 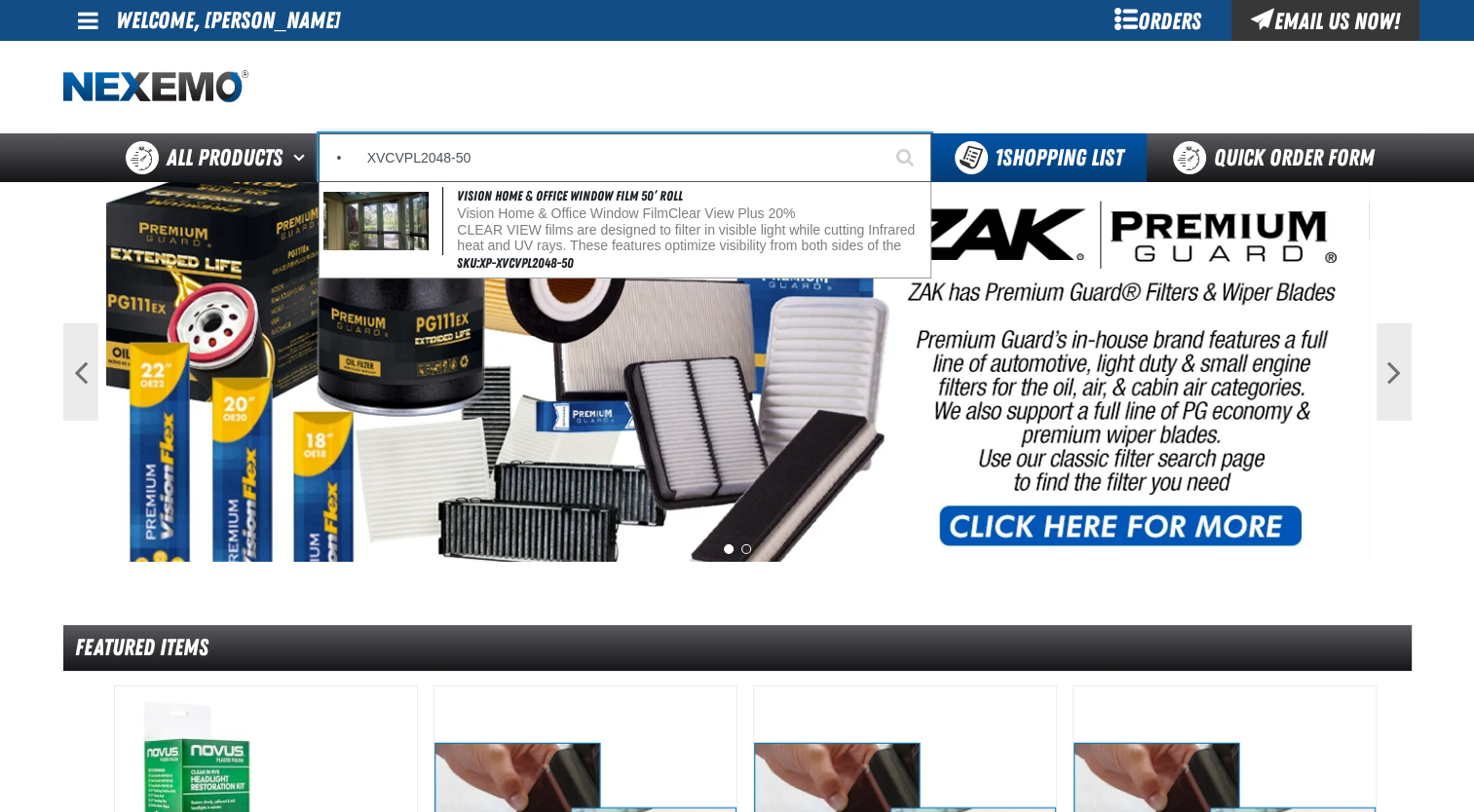 I want to click on a: PG Filters & Wipers, so click(x=737, y=372).